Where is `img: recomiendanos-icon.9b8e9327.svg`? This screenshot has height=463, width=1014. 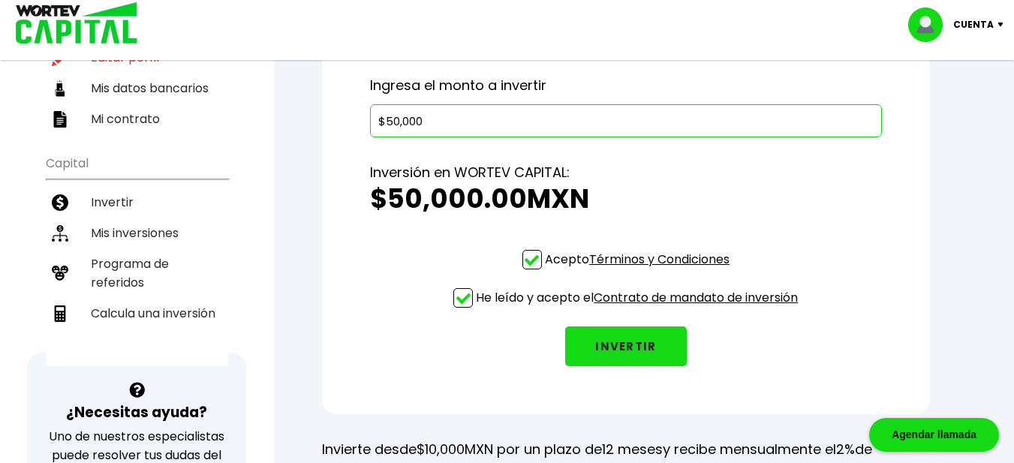 img: recomiendanos-icon.9b8e9327.svg is located at coordinates (60, 273).